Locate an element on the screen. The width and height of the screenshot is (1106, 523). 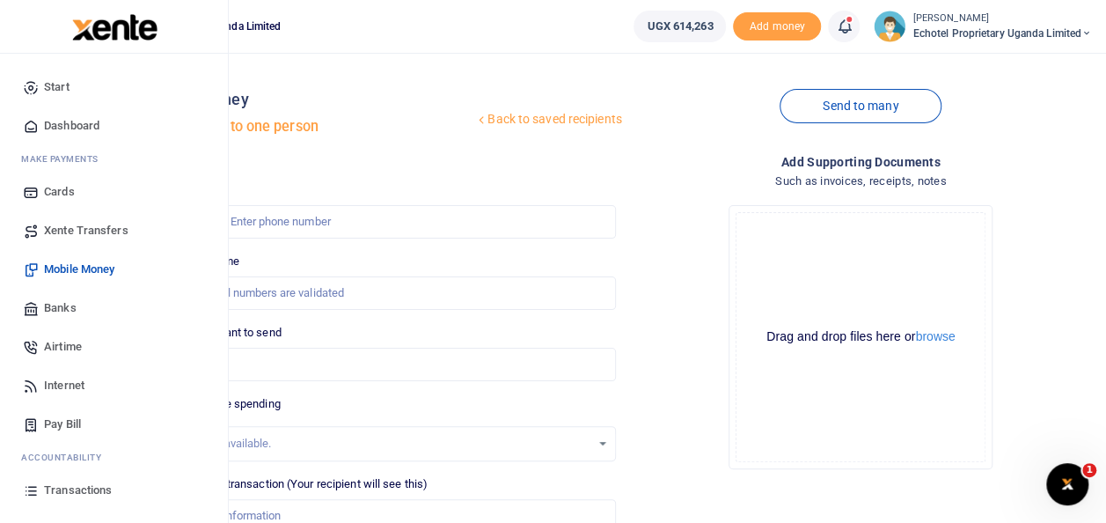
li: Ac is located at coordinates (114, 457).